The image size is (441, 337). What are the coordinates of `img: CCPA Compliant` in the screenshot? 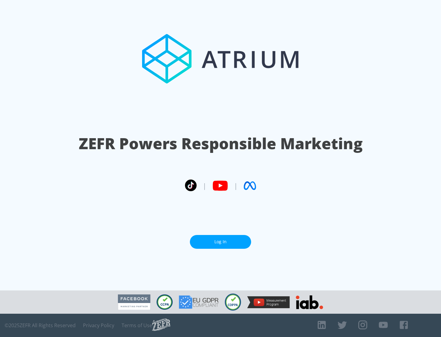 It's located at (164, 302).